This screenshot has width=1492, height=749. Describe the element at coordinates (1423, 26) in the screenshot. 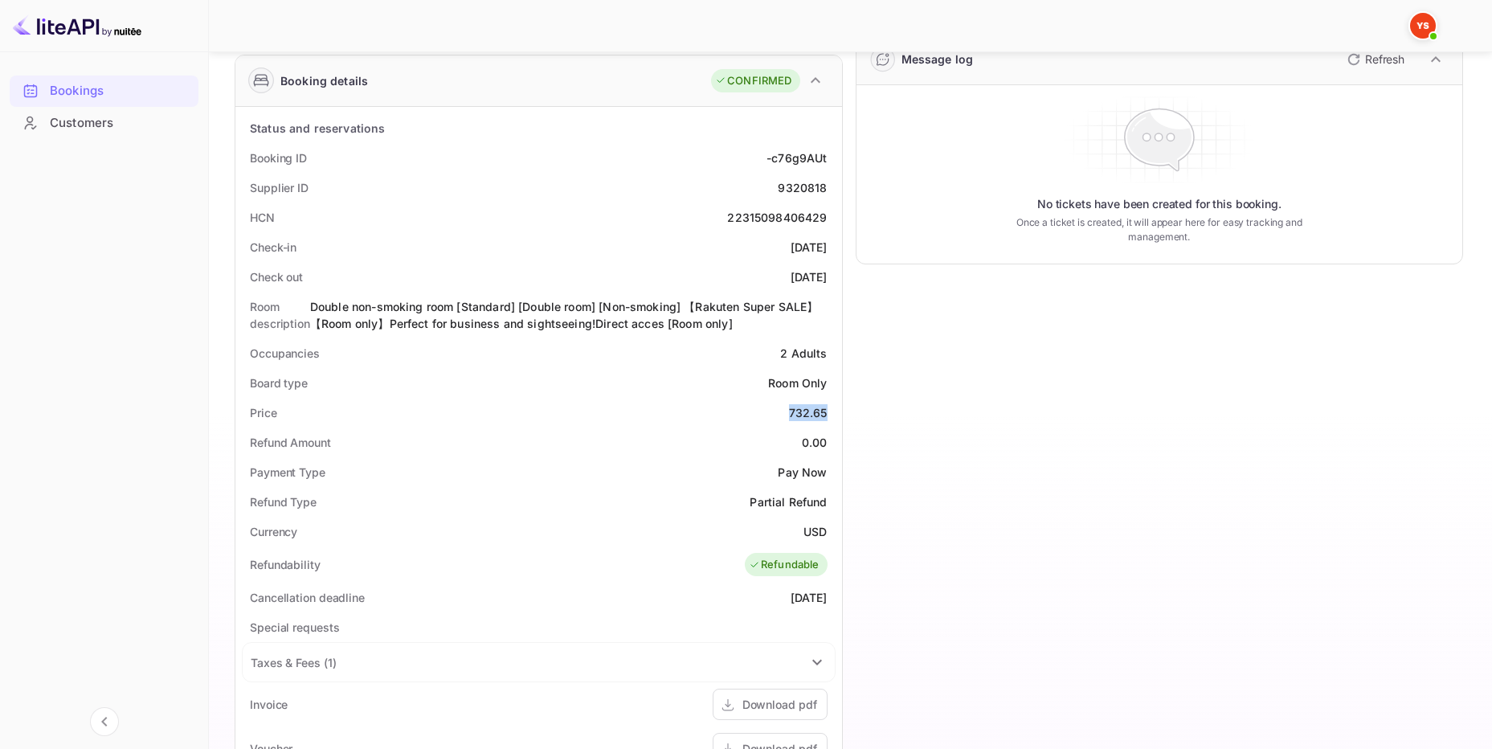

I see `img: Yandex Support` at that location.